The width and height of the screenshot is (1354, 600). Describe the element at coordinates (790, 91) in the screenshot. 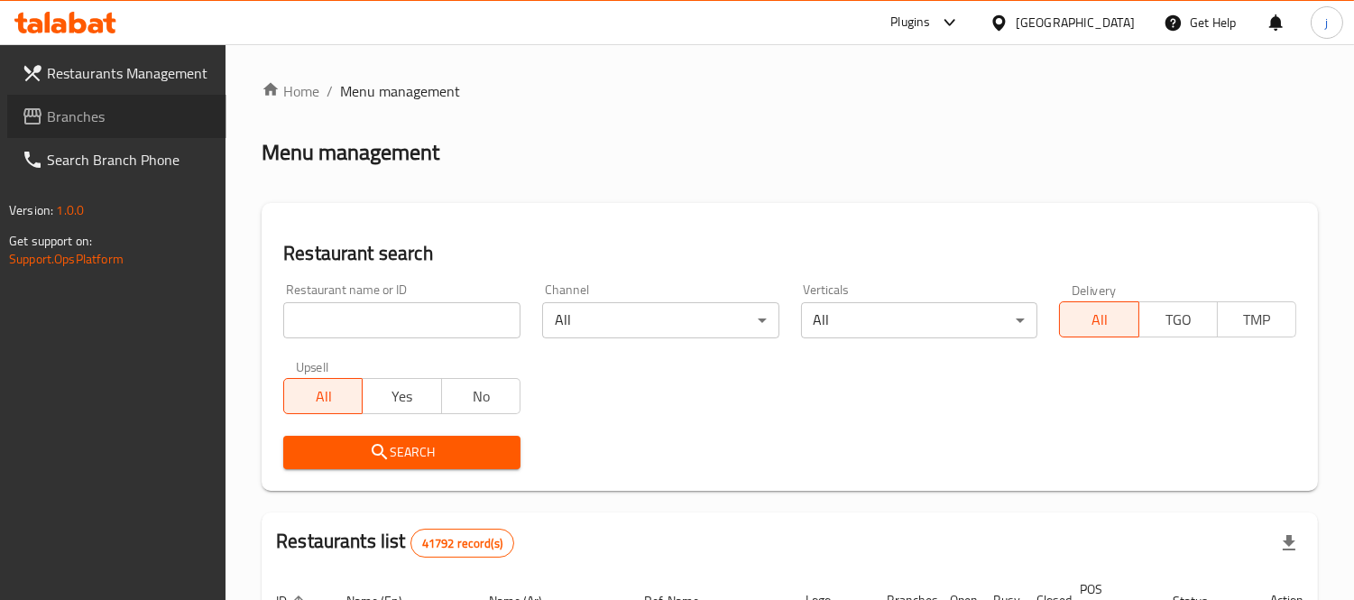

I see `nav: breadcrumb` at that location.